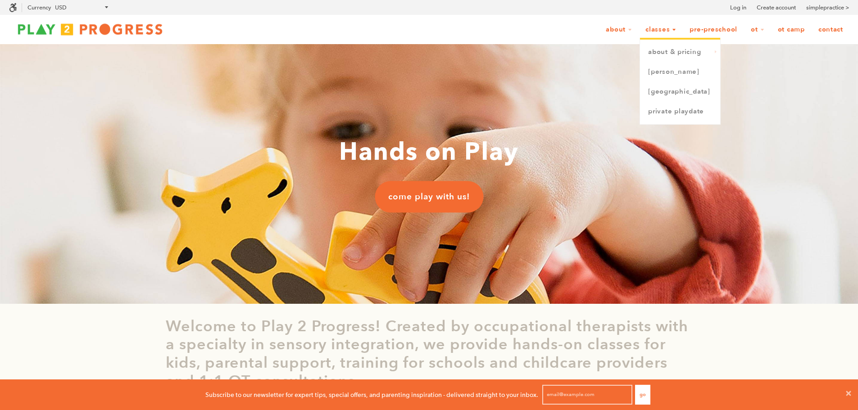 The height and width of the screenshot is (410, 858). Describe the element at coordinates (680, 52) in the screenshot. I see `a: About & Pricing` at that location.